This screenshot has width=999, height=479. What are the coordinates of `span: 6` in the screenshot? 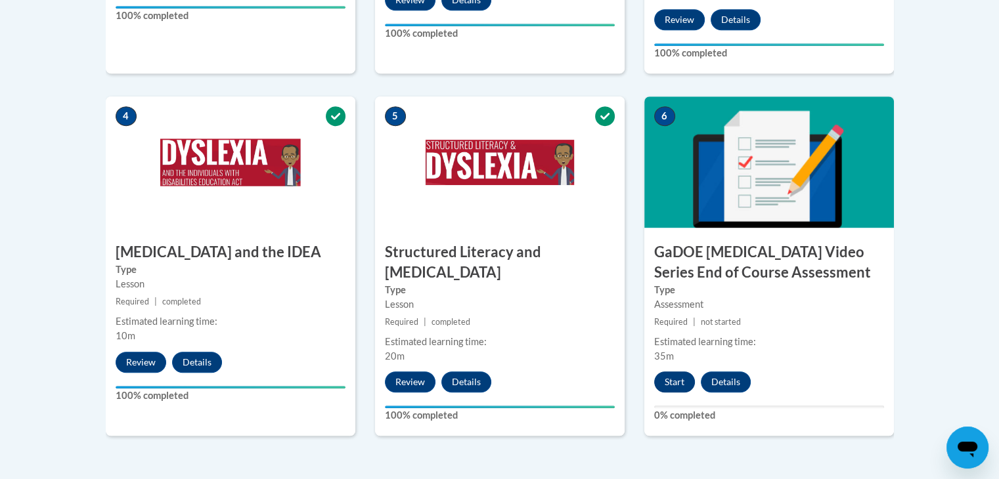 It's located at (664, 116).